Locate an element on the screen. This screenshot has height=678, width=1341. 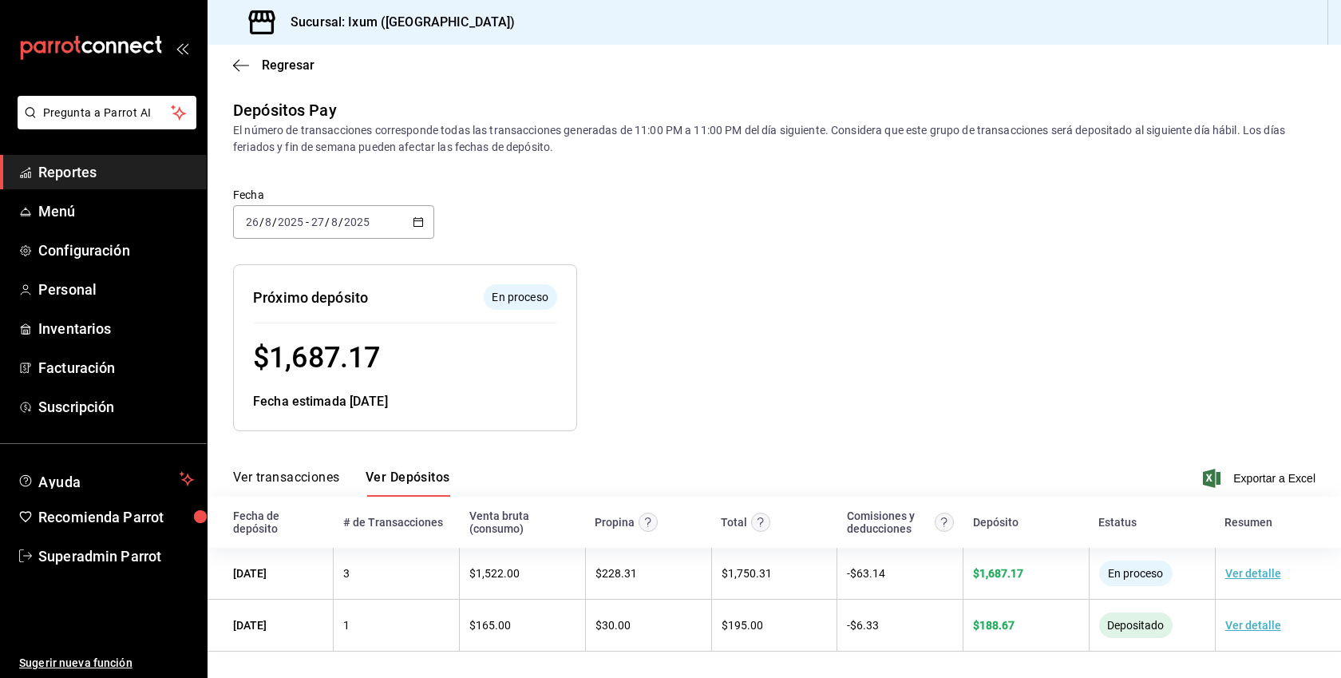
button: Ver transacciones is located at coordinates (287, 483).